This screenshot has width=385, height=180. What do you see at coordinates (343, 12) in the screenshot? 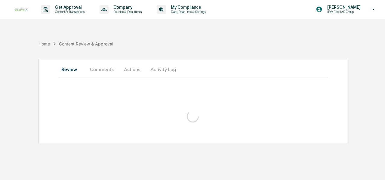
I see `p: IPW Pilot IAR Group` at bounding box center [343, 12].